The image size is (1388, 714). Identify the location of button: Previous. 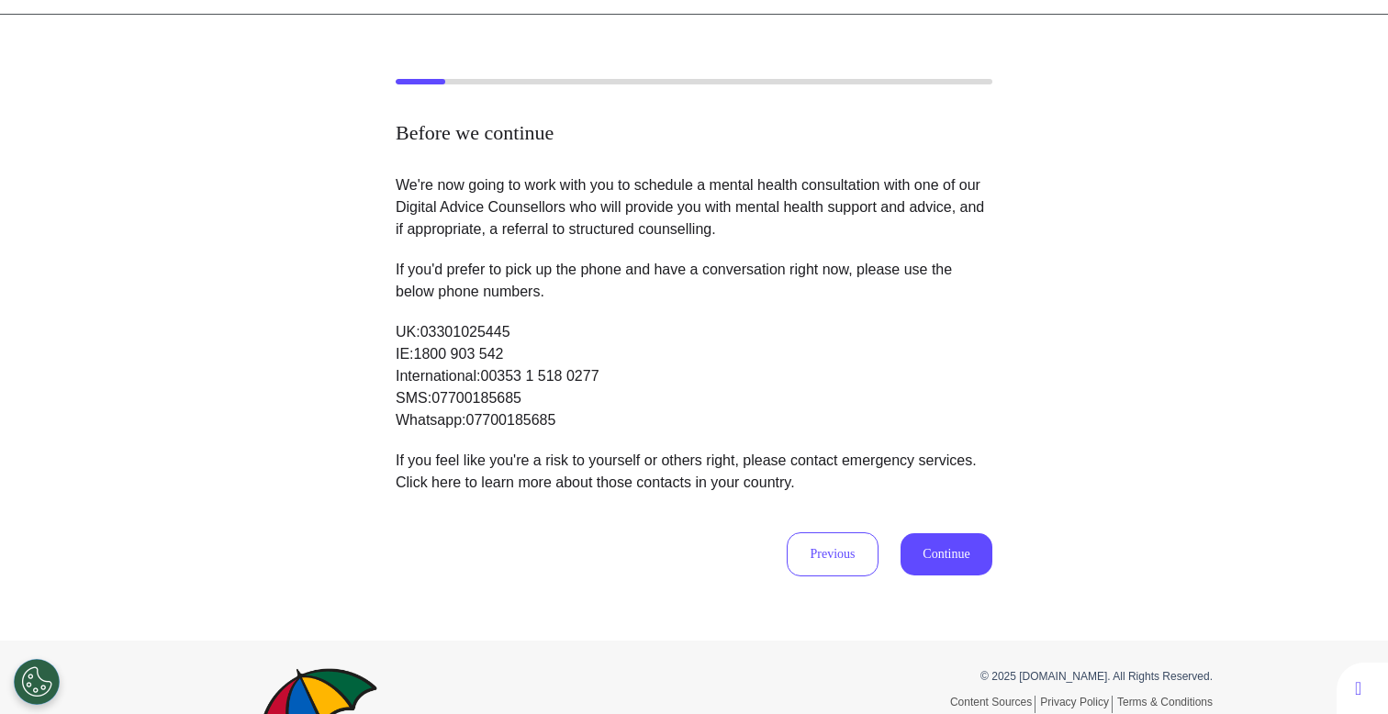
(833, 555).